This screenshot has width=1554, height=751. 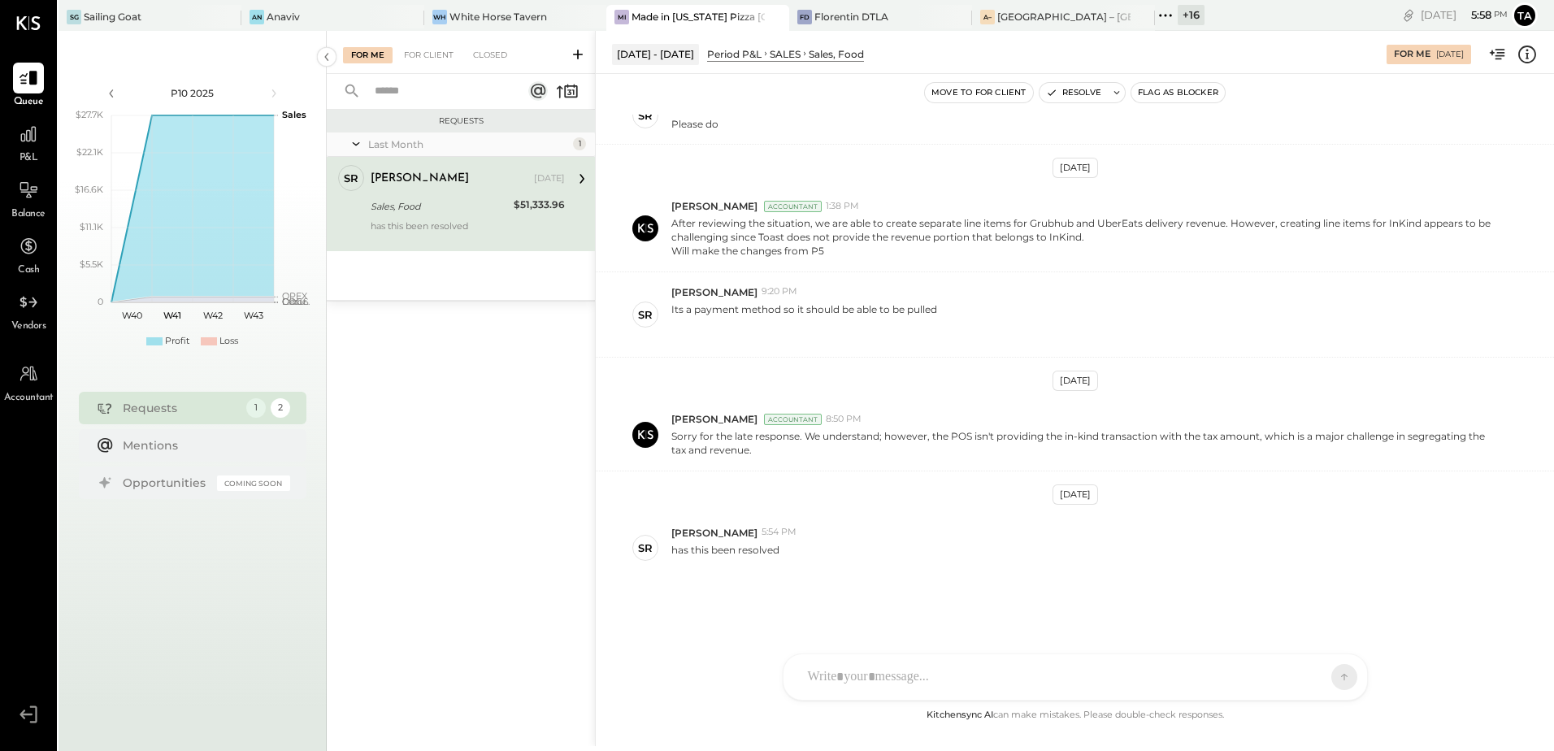 What do you see at coordinates (805, 17) in the screenshot?
I see `div: FD` at bounding box center [805, 17].